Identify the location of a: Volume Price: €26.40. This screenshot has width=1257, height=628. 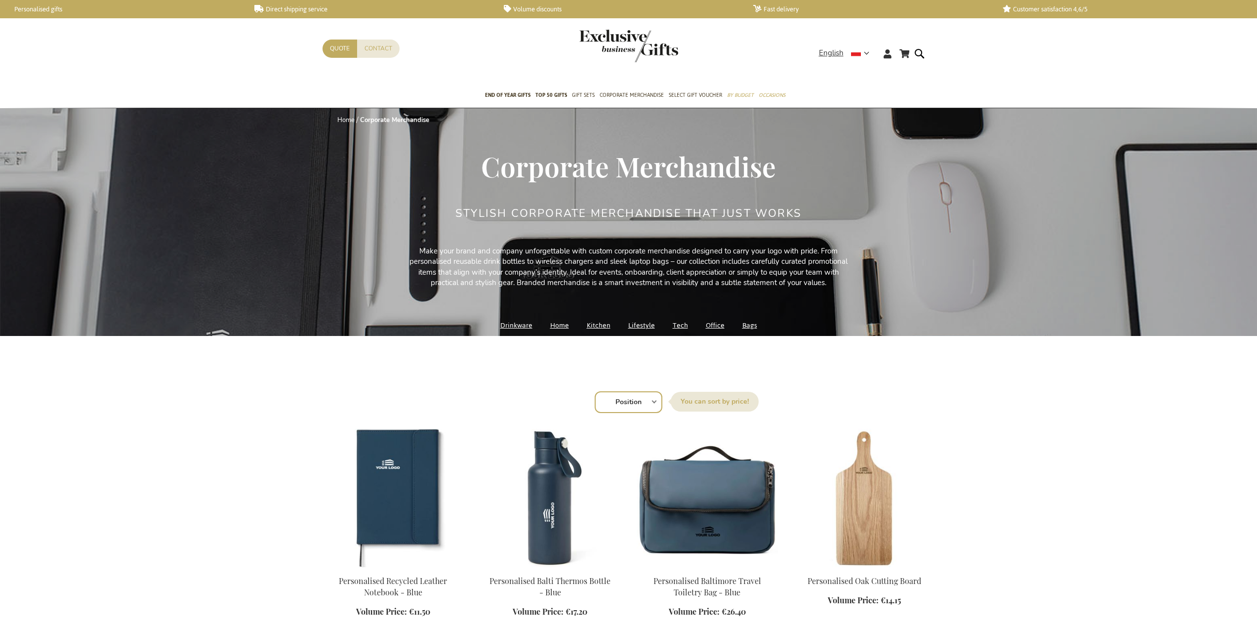
(707, 611).